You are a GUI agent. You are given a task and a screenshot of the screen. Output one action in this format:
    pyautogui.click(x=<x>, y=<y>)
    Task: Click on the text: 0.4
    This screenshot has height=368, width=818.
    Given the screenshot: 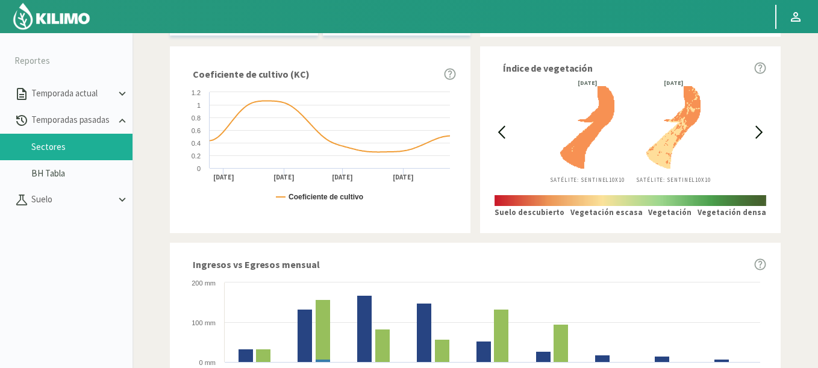 What is the action you would take?
    pyautogui.click(x=196, y=143)
    